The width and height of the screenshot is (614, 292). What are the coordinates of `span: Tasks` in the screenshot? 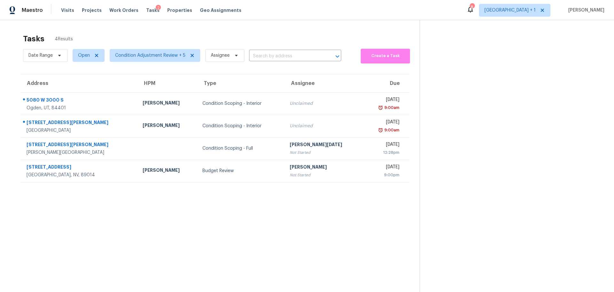 It's located at (153, 10).